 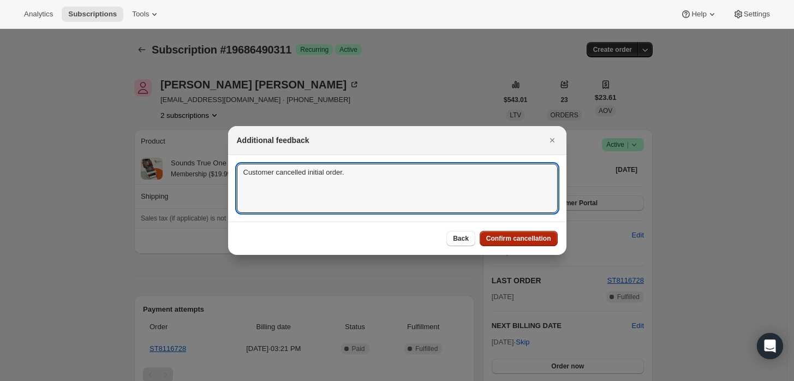 I want to click on button: Analytics, so click(x=38, y=14).